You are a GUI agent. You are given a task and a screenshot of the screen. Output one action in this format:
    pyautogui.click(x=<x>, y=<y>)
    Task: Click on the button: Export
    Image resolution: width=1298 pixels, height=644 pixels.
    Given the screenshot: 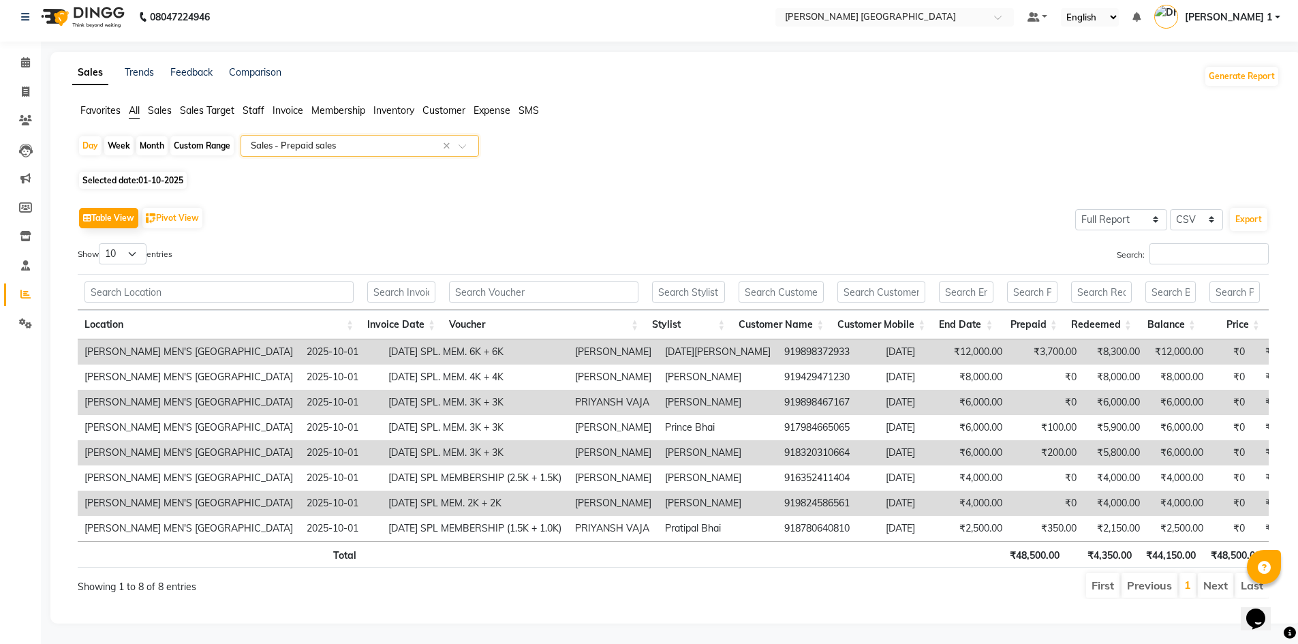 What is the action you would take?
    pyautogui.click(x=1248, y=219)
    